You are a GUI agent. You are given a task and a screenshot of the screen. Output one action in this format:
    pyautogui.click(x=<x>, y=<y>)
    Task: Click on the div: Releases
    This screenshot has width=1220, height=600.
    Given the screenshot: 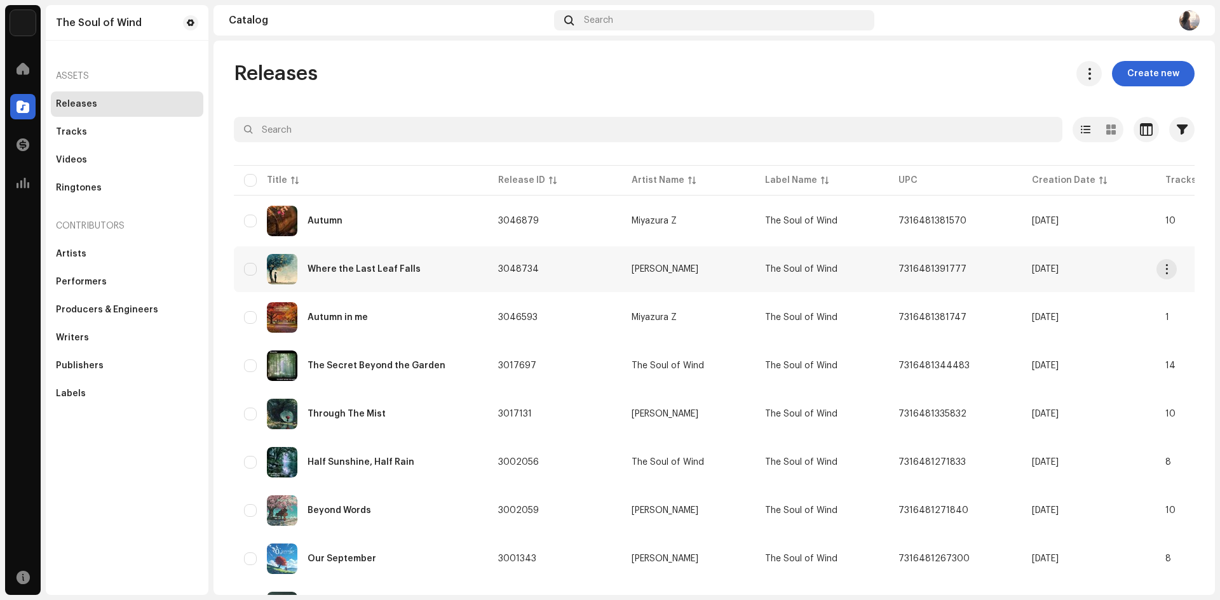 What is the action you would take?
    pyautogui.click(x=76, y=104)
    